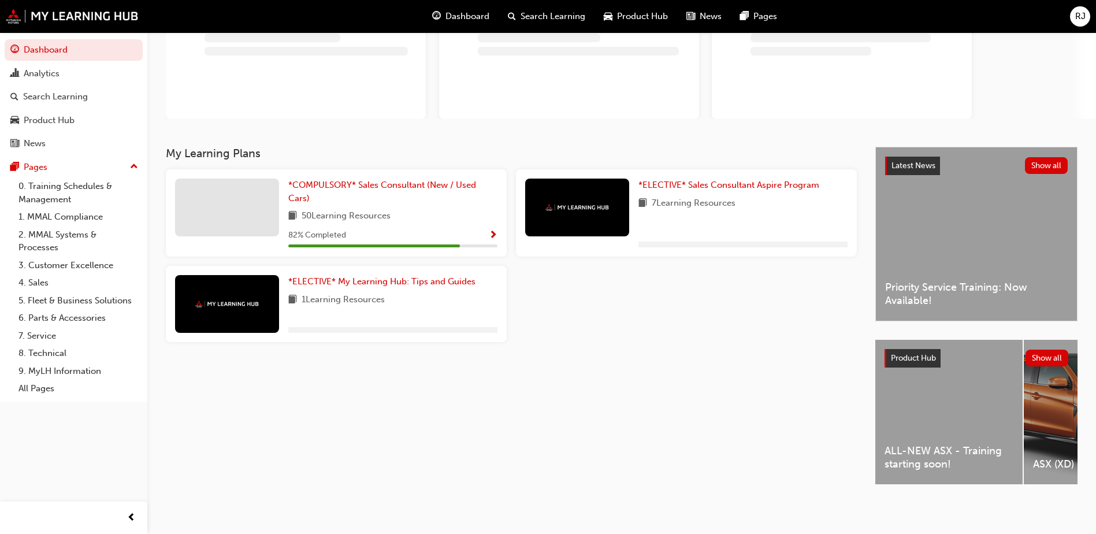 This screenshot has width=1096, height=534. Describe the element at coordinates (78, 353) in the screenshot. I see `a: 8. Technical` at that location.